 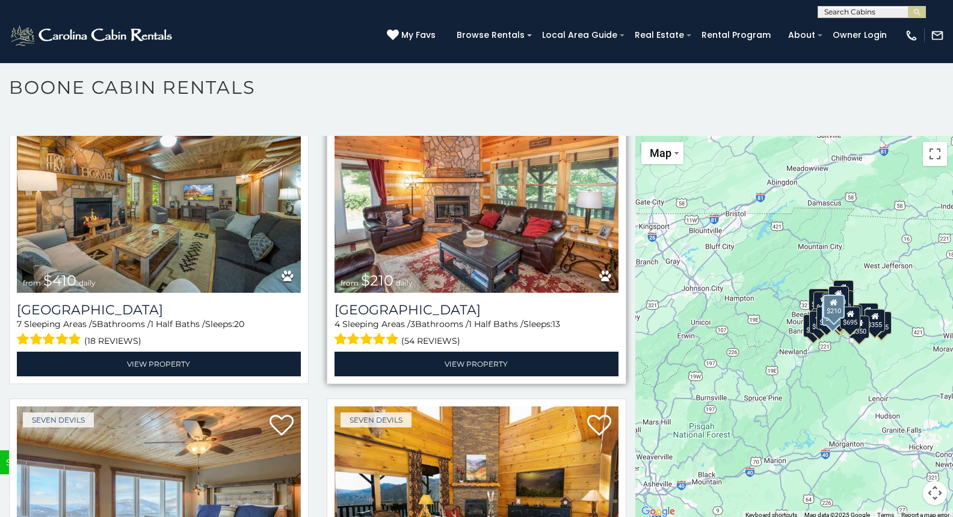 I want to click on a: Real Estate, so click(x=659, y=35).